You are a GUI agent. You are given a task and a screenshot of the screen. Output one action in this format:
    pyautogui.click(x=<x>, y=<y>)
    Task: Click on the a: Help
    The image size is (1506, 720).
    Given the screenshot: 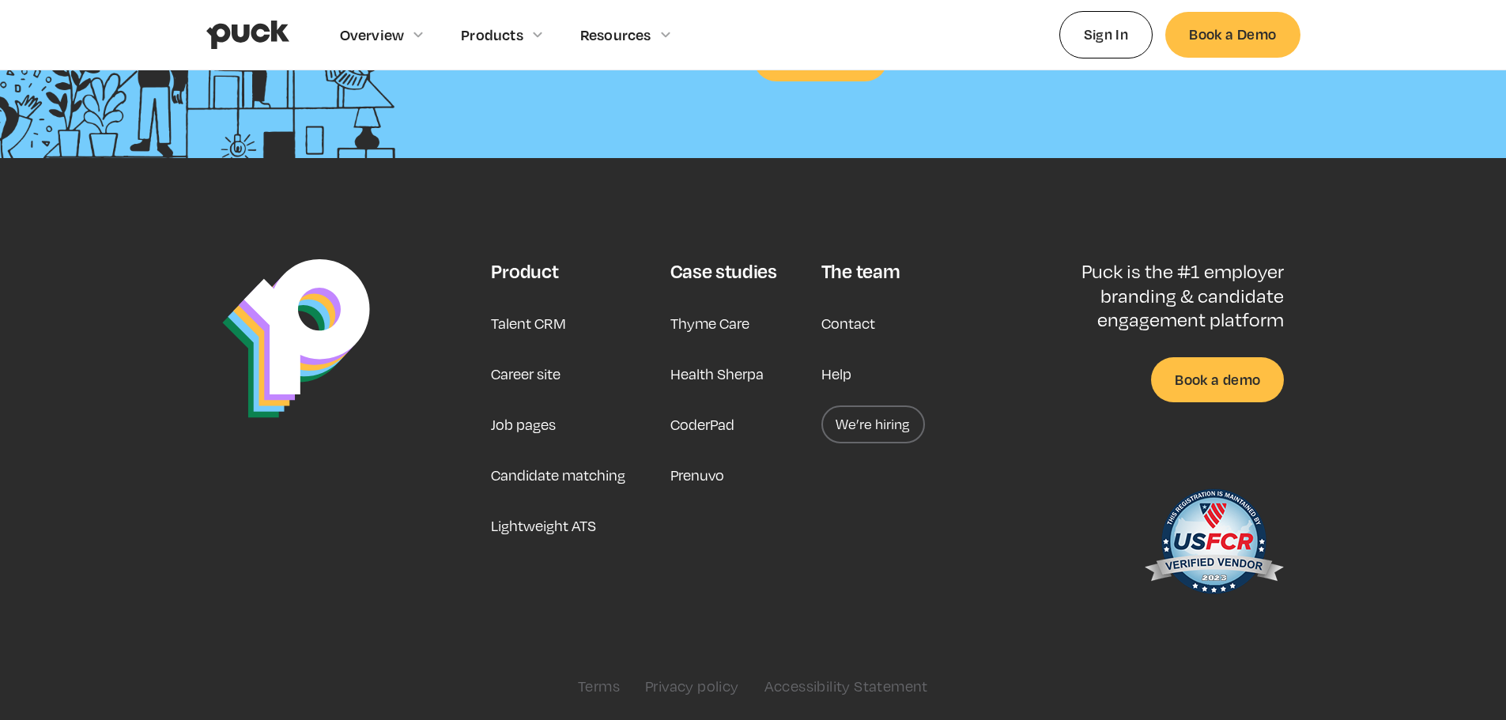 What is the action you would take?
    pyautogui.click(x=836, y=374)
    